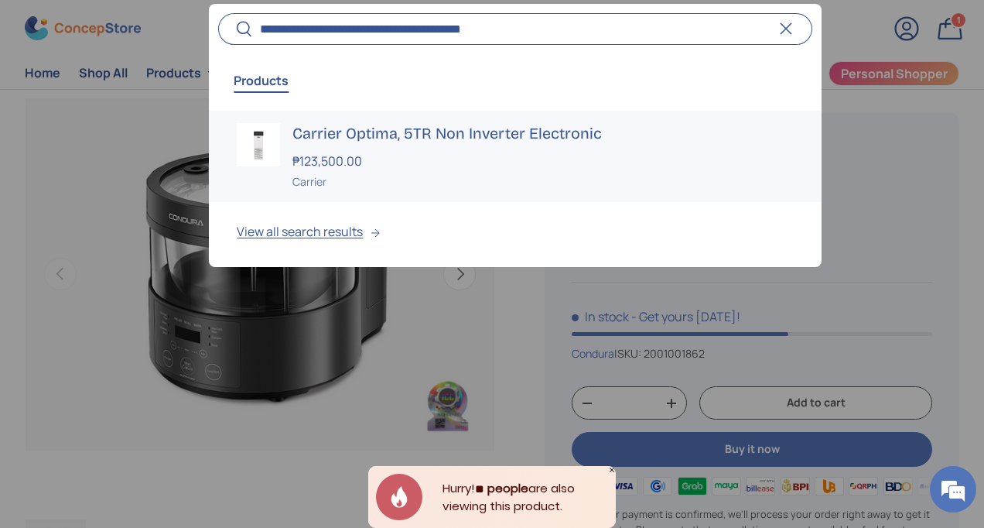 The width and height of the screenshot is (984, 528). Describe the element at coordinates (272, 26) in the screenshot. I see `div: Minimize live chat window` at that location.